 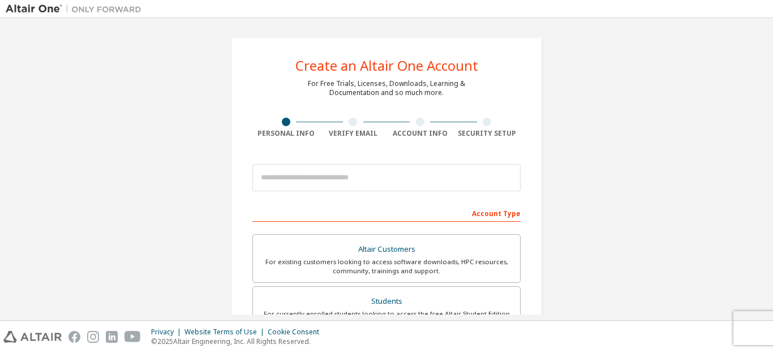 What do you see at coordinates (74, 337) in the screenshot?
I see `img: facebook.svg` at bounding box center [74, 337].